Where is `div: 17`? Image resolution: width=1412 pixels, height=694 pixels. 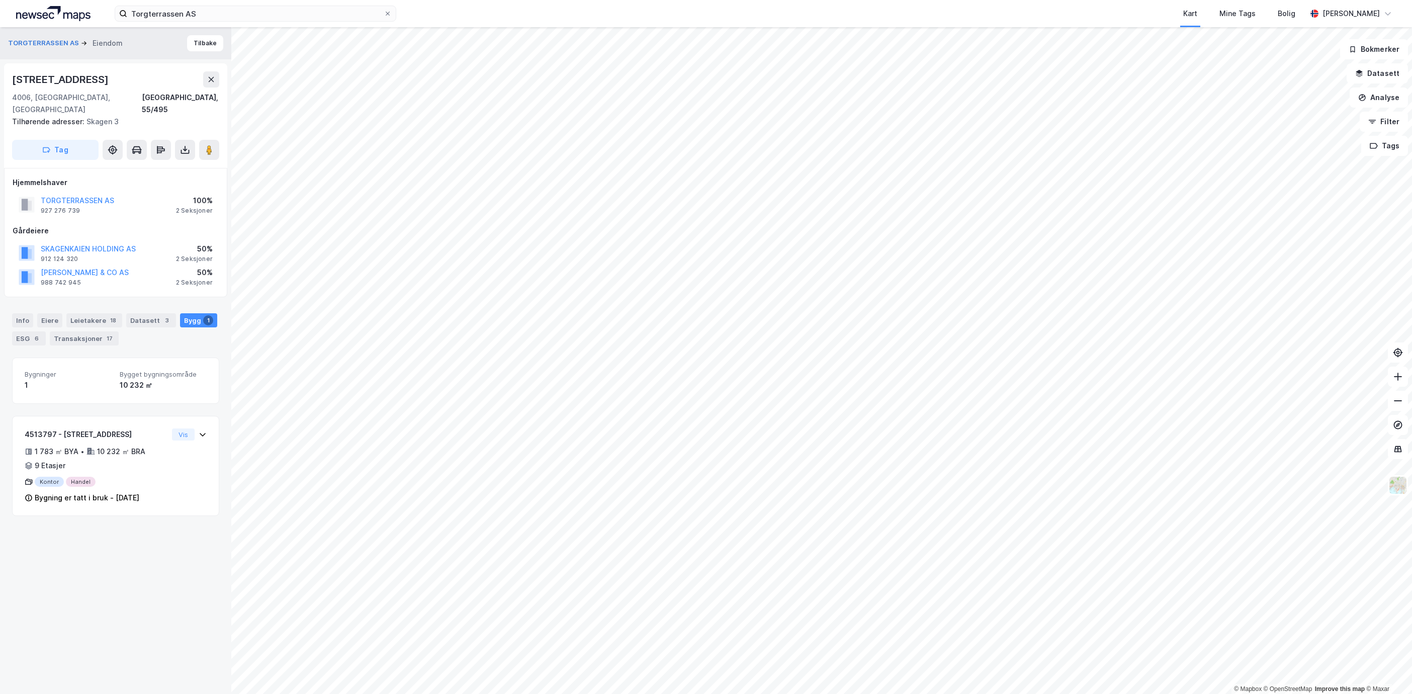
div: 17 is located at coordinates (110, 338).